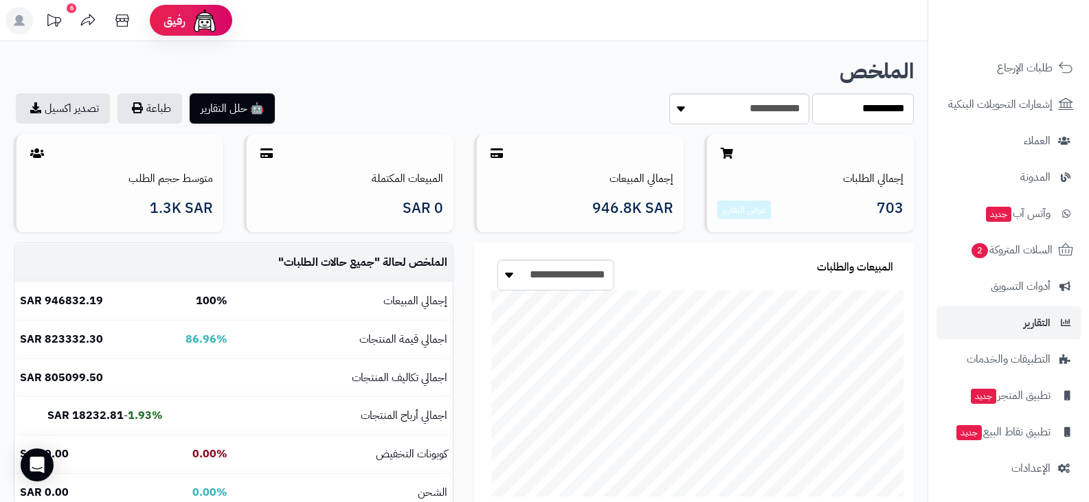 This screenshot has width=1089, height=502. Describe the element at coordinates (1017, 214) in the screenshot. I see `span: وآتس آب` at that location.